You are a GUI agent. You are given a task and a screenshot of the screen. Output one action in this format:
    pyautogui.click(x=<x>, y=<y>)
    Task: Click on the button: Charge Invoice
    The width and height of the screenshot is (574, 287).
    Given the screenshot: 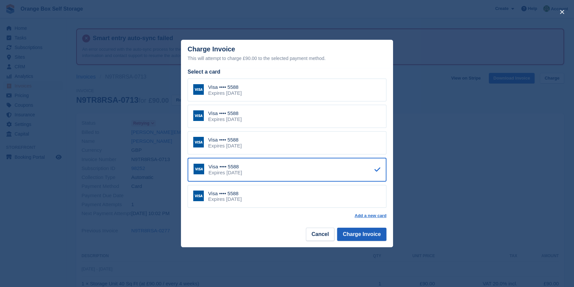 What is the action you would take?
    pyautogui.click(x=362, y=234)
    